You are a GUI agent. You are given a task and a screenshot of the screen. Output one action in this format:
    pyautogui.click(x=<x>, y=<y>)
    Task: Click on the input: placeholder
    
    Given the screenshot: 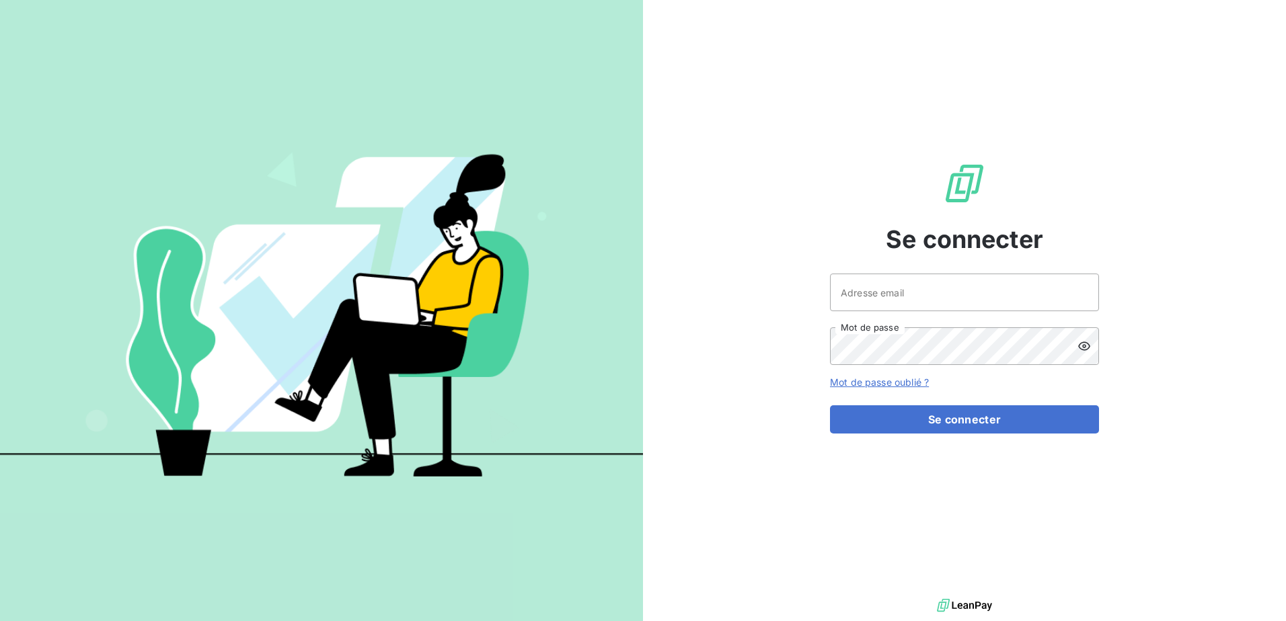 What is the action you would take?
    pyautogui.click(x=964, y=292)
    